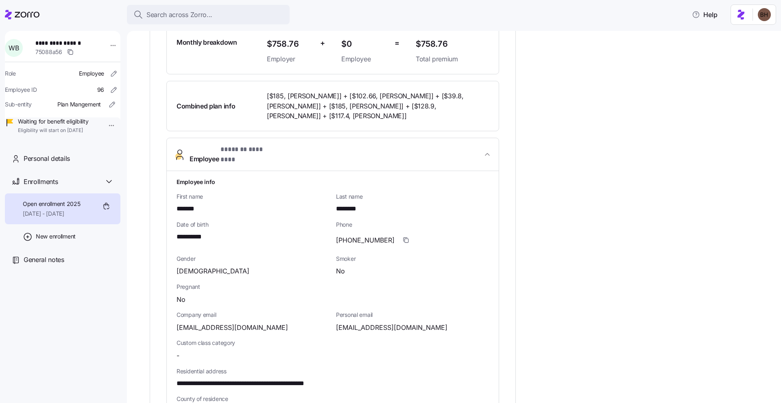 The height and width of the screenshot is (403, 781). What do you see at coordinates (412, 225) in the screenshot?
I see `span: Phone` at bounding box center [412, 225].